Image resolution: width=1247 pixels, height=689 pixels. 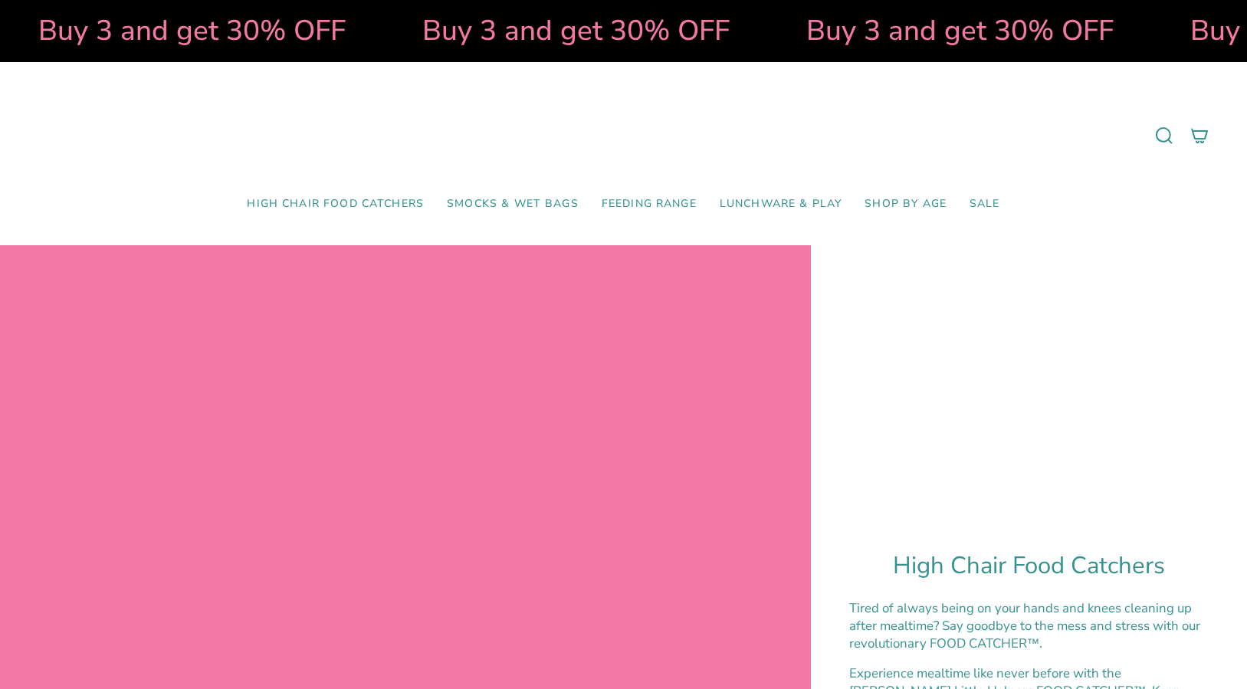 I want to click on h1: High Chair Food Catchers, so click(x=1029, y=566).